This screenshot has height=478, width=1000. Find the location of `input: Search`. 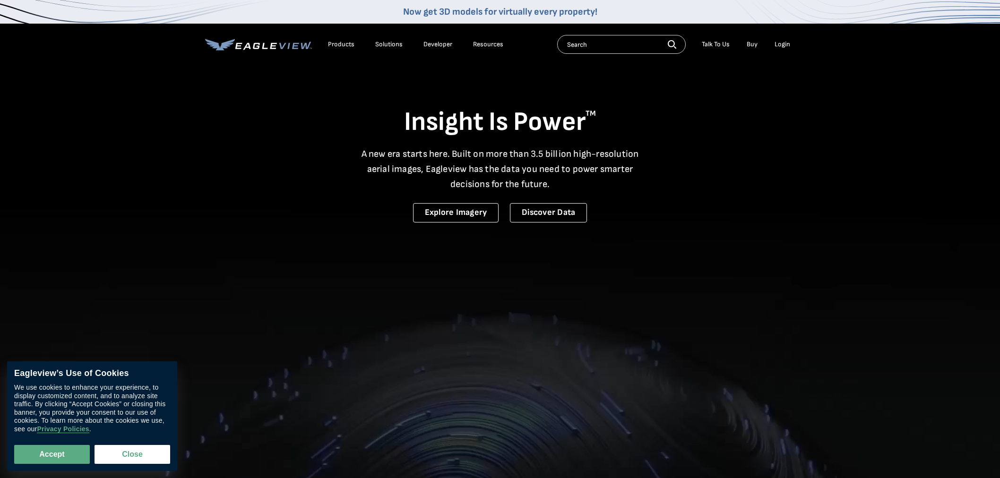

input: Search is located at coordinates (621, 44).